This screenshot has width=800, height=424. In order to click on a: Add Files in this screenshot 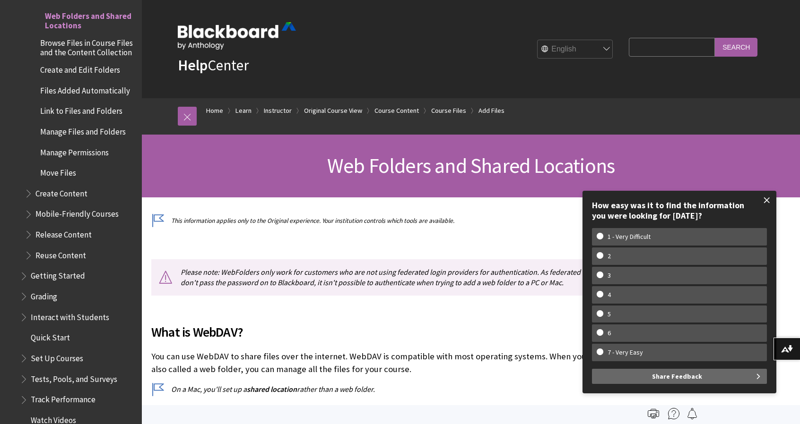, I will do `click(491, 111)`.